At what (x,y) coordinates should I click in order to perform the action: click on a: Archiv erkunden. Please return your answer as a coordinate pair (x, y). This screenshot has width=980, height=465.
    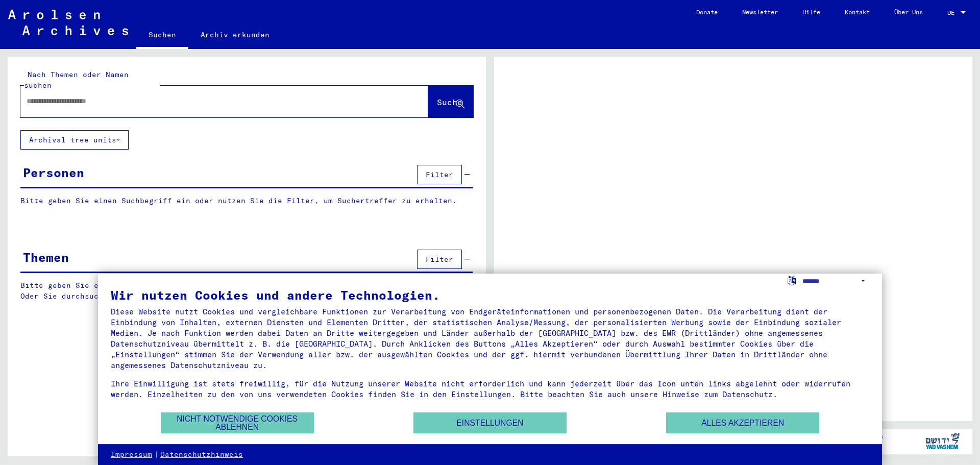
    Looking at the image, I should click on (235, 35).